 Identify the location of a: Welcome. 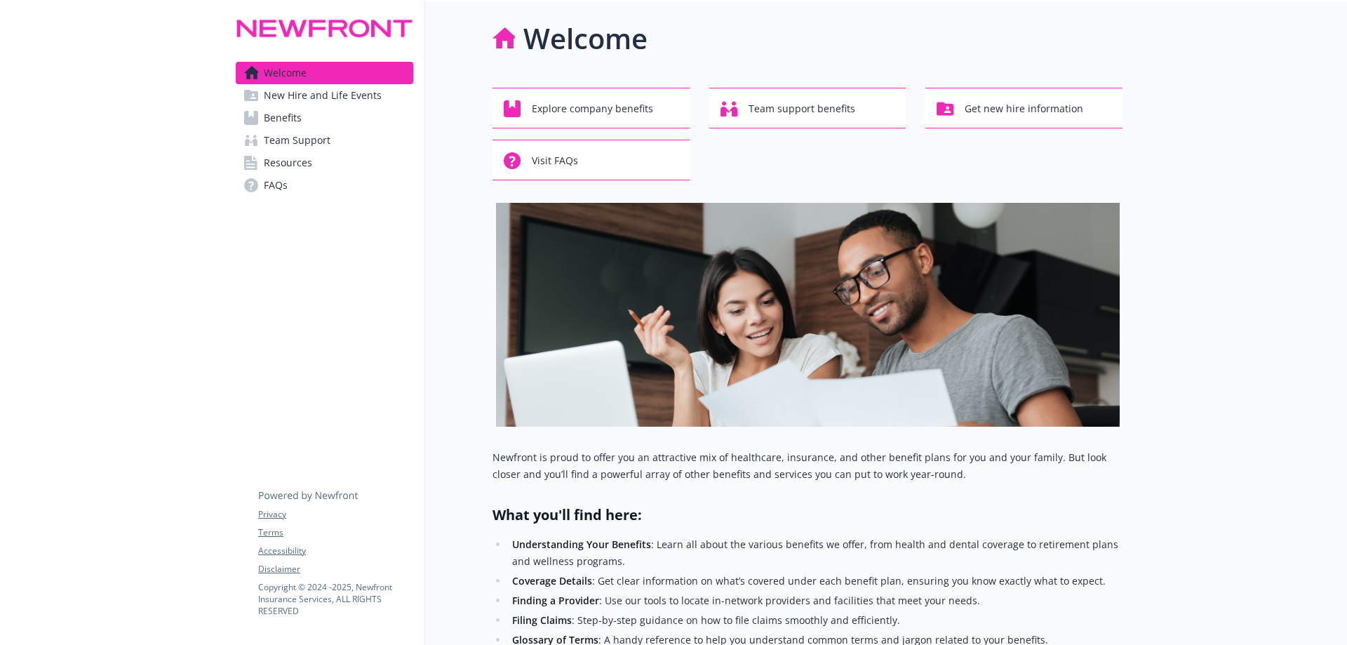
(324, 73).